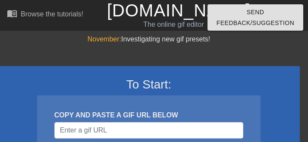 The image size is (308, 142). I want to click on h3: To Start:, so click(149, 85).